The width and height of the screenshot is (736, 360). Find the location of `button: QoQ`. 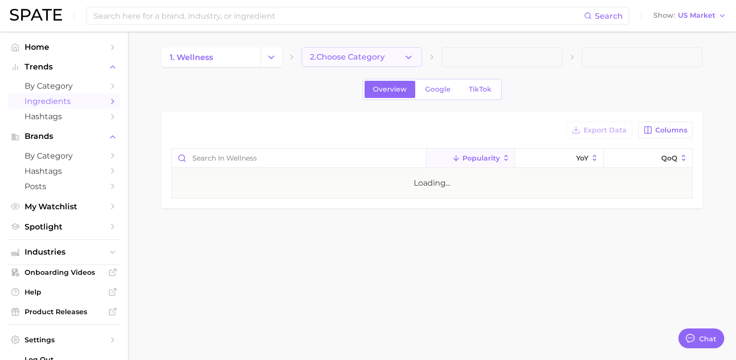

button: QoQ is located at coordinates (648, 158).